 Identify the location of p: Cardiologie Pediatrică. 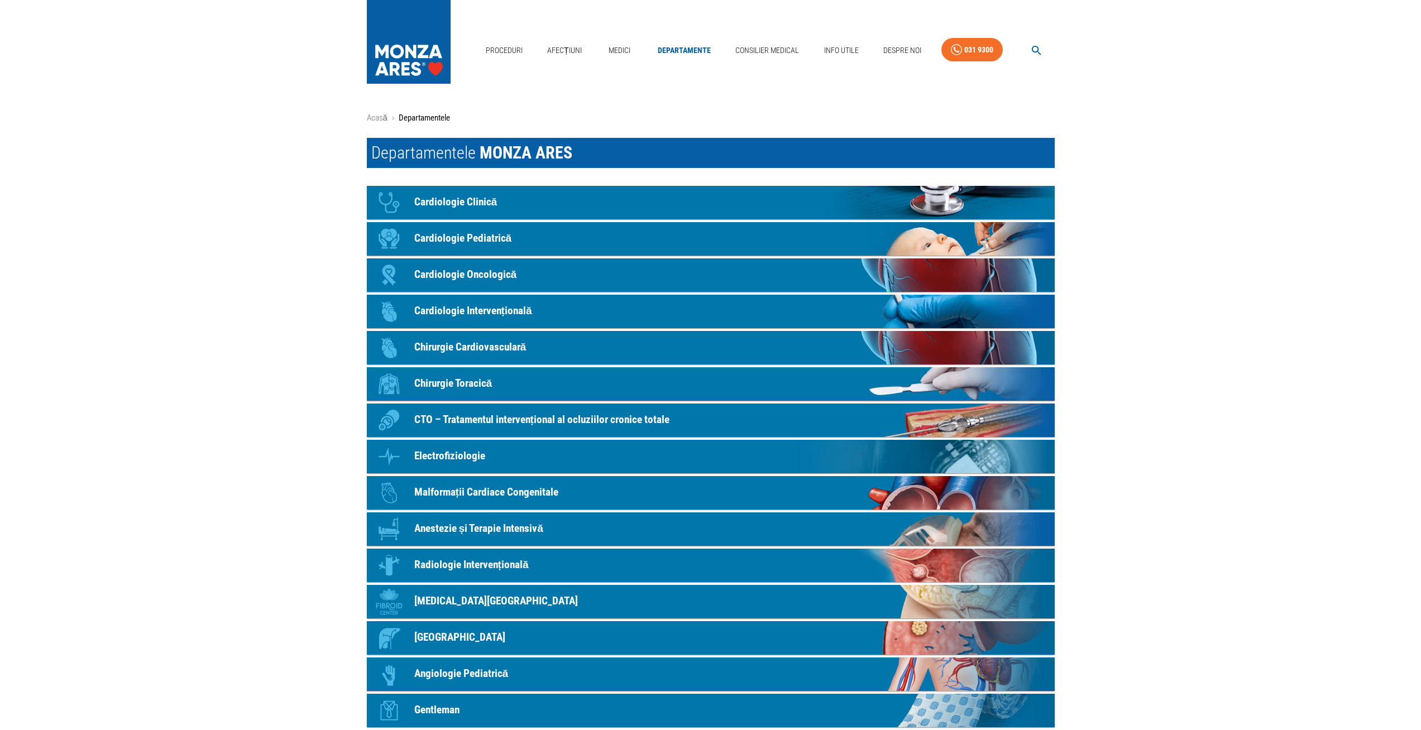
(463, 238).